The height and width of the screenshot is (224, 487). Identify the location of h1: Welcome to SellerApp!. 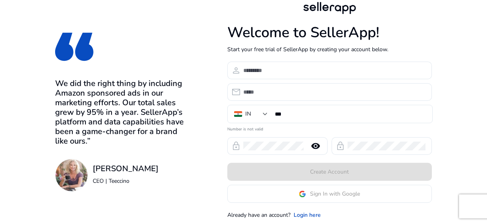
(330, 32).